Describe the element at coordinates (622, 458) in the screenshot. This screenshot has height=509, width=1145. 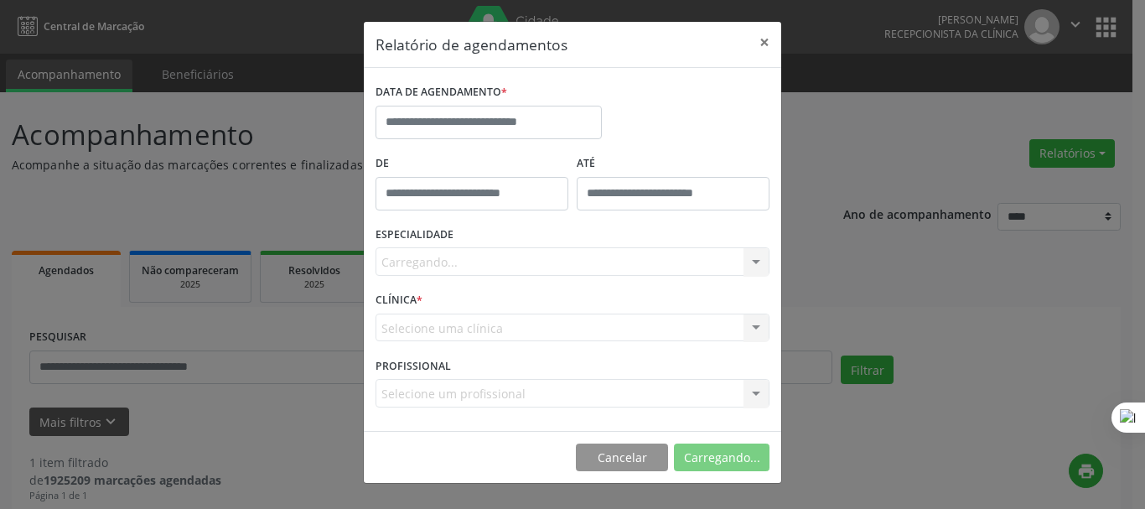
I see `button: Cancelar` at that location.